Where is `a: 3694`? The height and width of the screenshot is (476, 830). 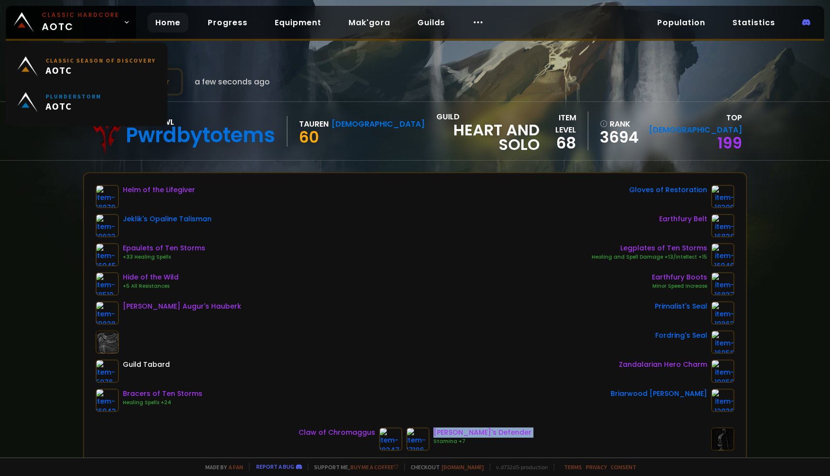 a: 3694 is located at coordinates (618, 137).